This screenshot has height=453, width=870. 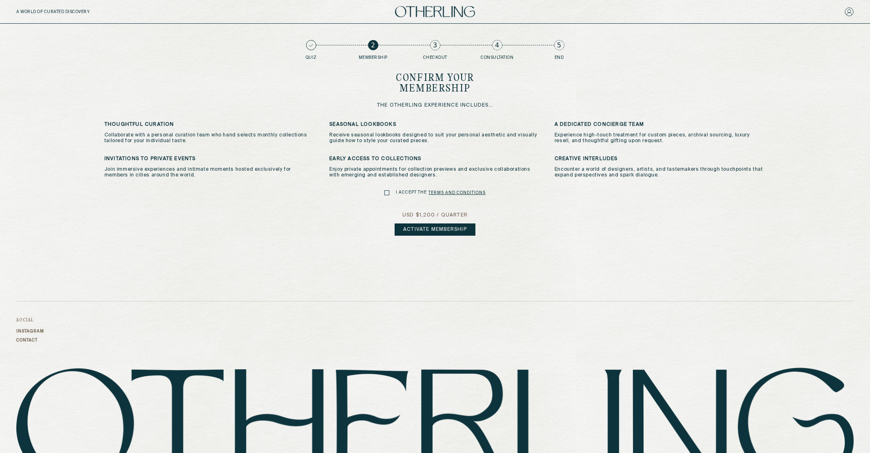 What do you see at coordinates (660, 125) in the screenshot?
I see `h3: a dedicated Concierge team` at bounding box center [660, 125].